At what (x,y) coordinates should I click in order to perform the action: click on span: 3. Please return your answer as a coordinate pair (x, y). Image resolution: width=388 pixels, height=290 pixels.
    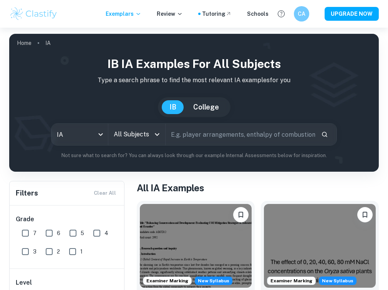
    Looking at the image, I should click on (35, 252).